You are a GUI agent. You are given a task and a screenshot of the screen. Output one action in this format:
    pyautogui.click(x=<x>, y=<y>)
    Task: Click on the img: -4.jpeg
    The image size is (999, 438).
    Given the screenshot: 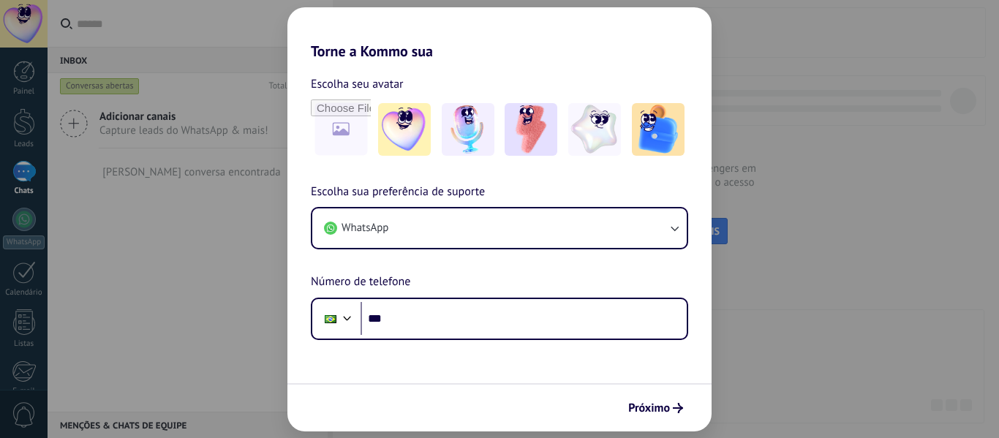 What is the action you would take?
    pyautogui.click(x=595, y=129)
    